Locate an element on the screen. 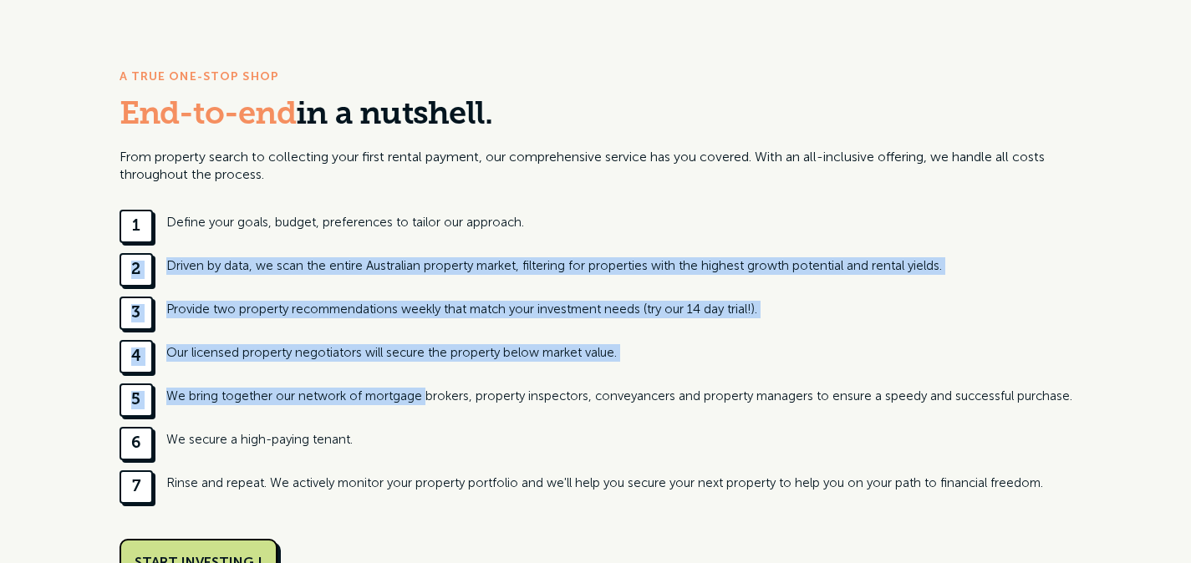 This screenshot has width=1191, height=563. strong: 5 is located at coordinates (135, 400).